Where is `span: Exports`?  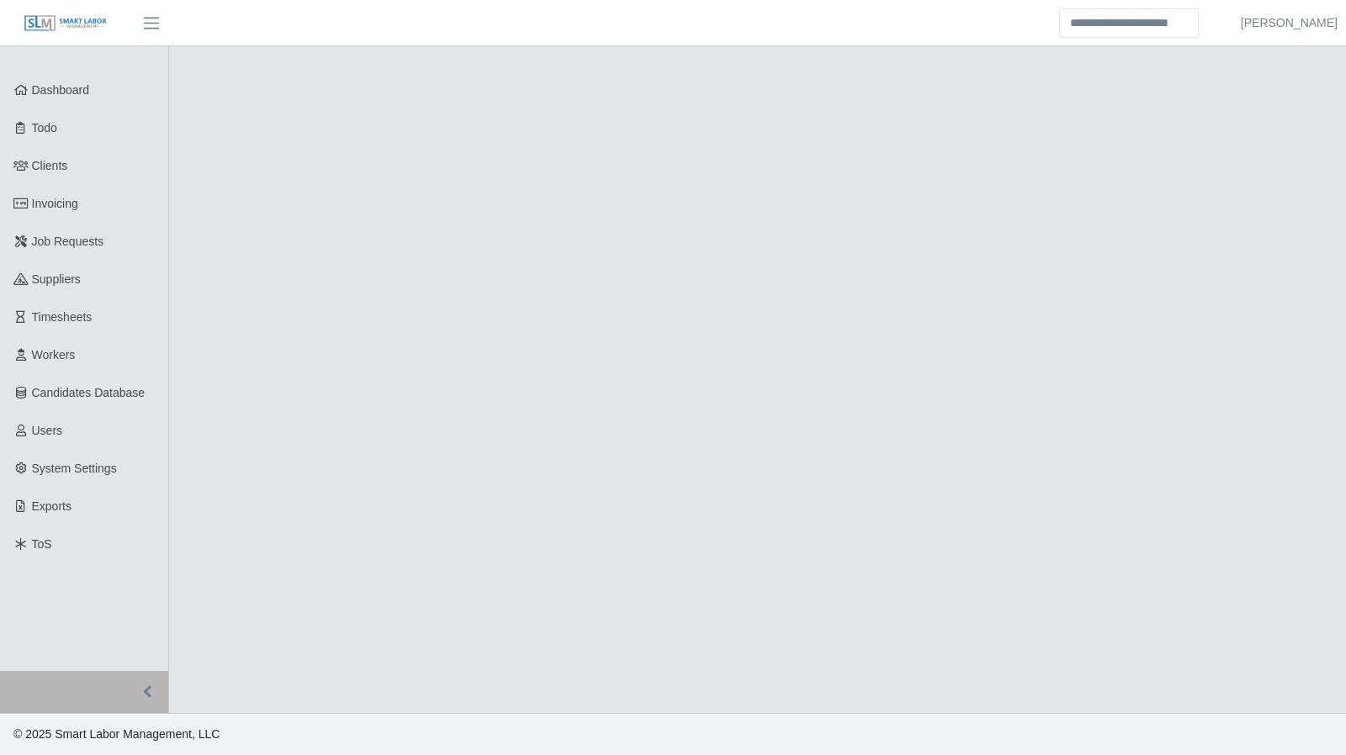
span: Exports is located at coordinates (51, 506).